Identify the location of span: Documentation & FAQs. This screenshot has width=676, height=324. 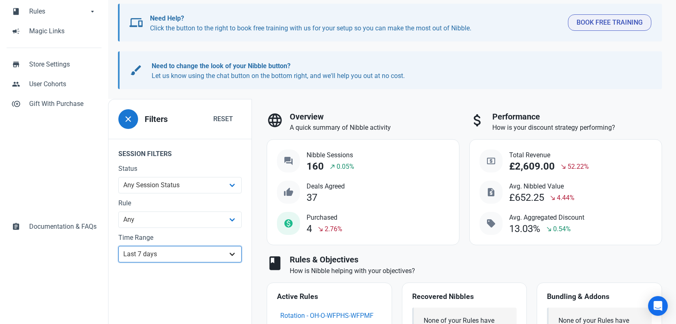
(63, 227).